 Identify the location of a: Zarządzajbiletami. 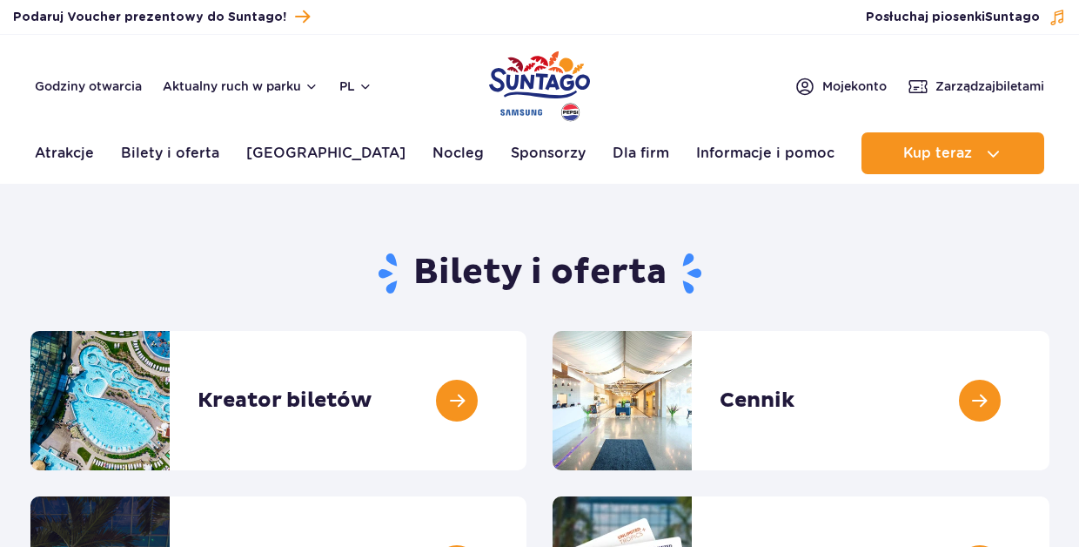
(976, 86).